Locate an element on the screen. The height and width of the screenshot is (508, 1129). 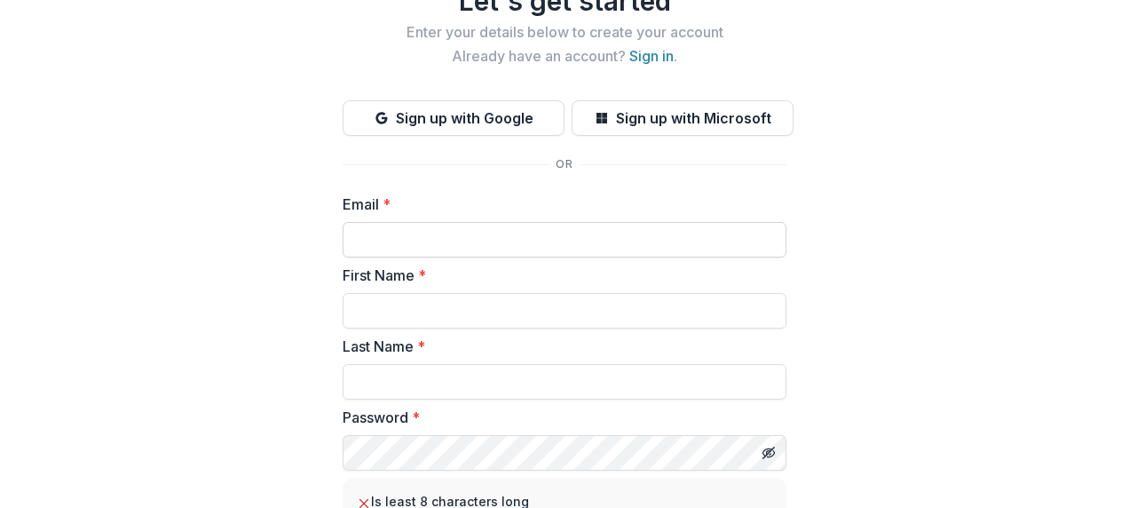
h2: Already have an account? . is located at coordinates (565, 56).